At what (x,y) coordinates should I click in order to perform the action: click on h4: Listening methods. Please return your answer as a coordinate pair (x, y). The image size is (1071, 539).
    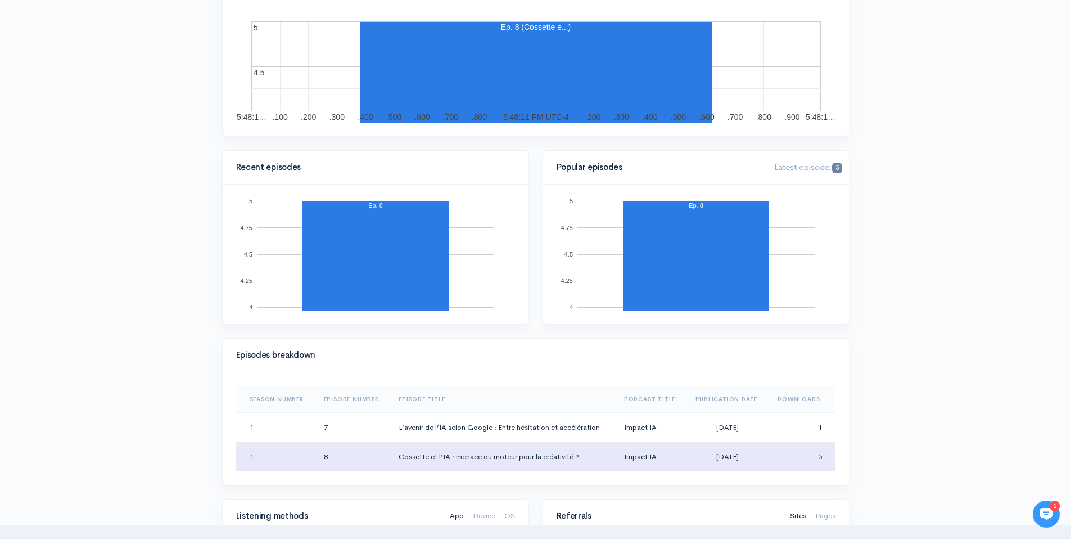
    Looking at the image, I should click on (336, 516).